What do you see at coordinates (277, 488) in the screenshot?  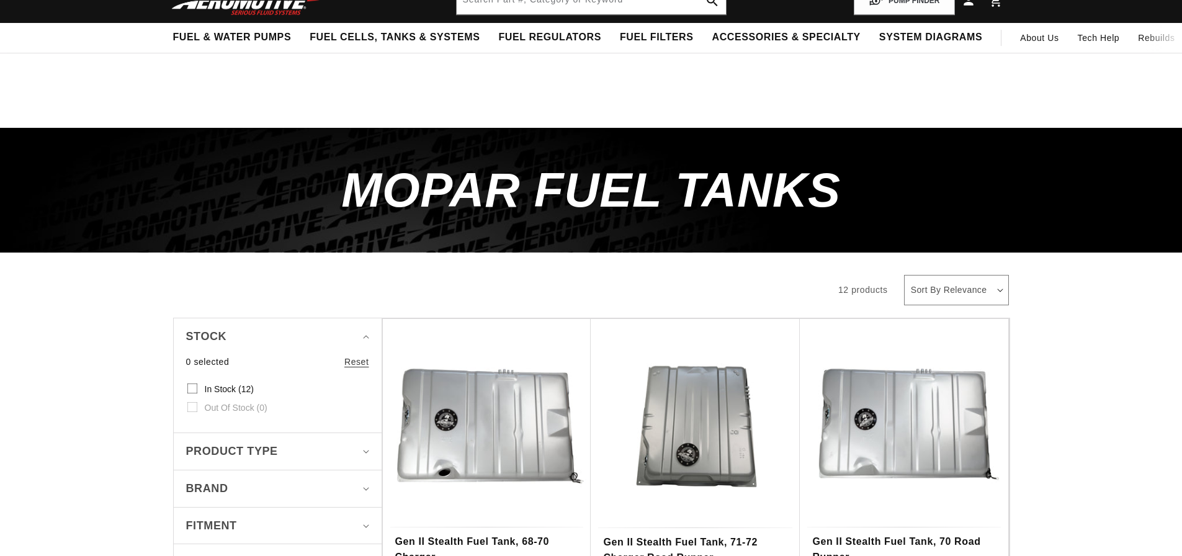 I see `summary: Brand (0 selected)` at bounding box center [277, 488].